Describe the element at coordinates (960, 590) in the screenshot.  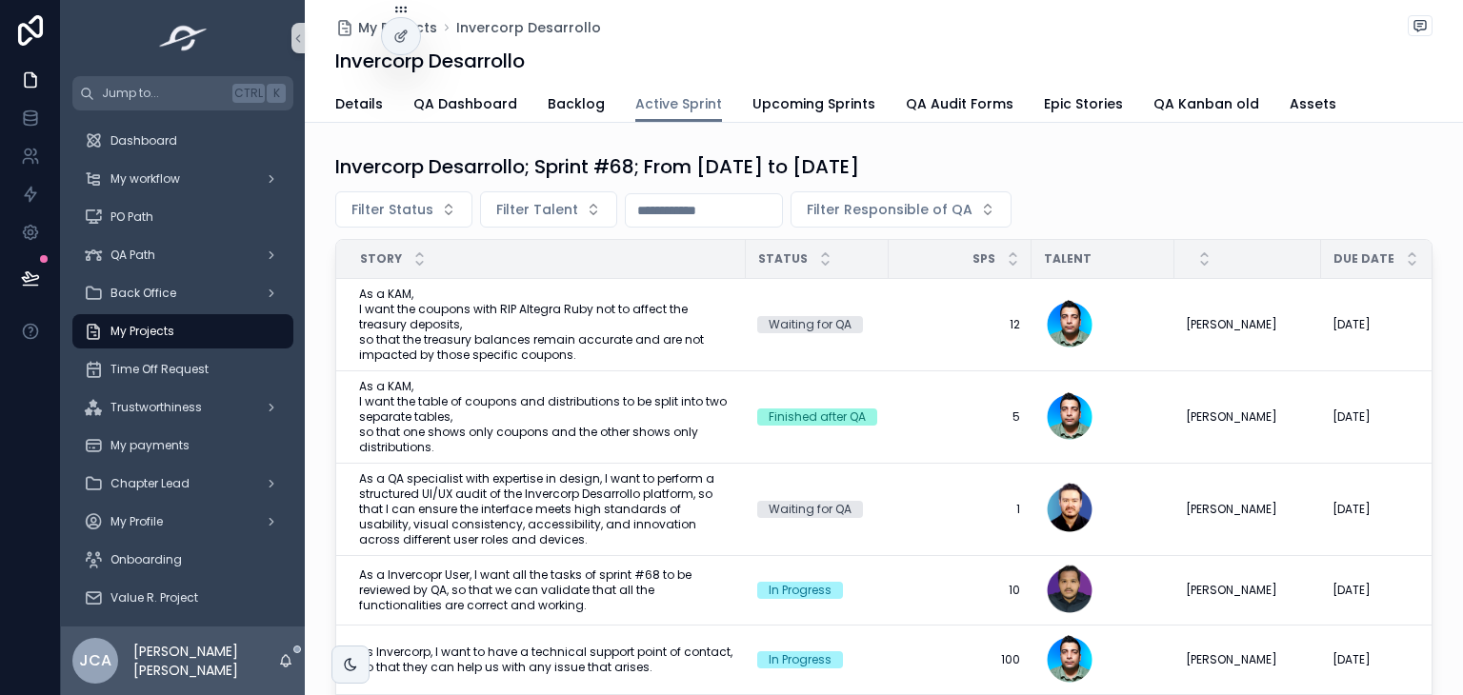
I see `a: 10` at that location.